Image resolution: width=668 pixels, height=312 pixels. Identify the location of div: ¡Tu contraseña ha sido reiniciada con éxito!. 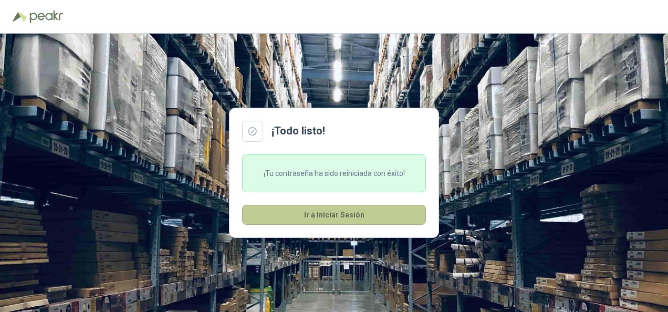
(334, 173).